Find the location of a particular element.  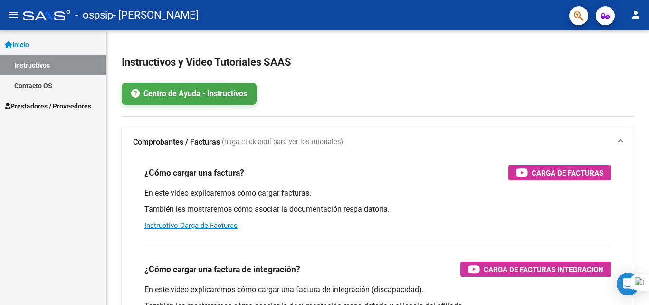

span: - ospsip is located at coordinates (94, 15).